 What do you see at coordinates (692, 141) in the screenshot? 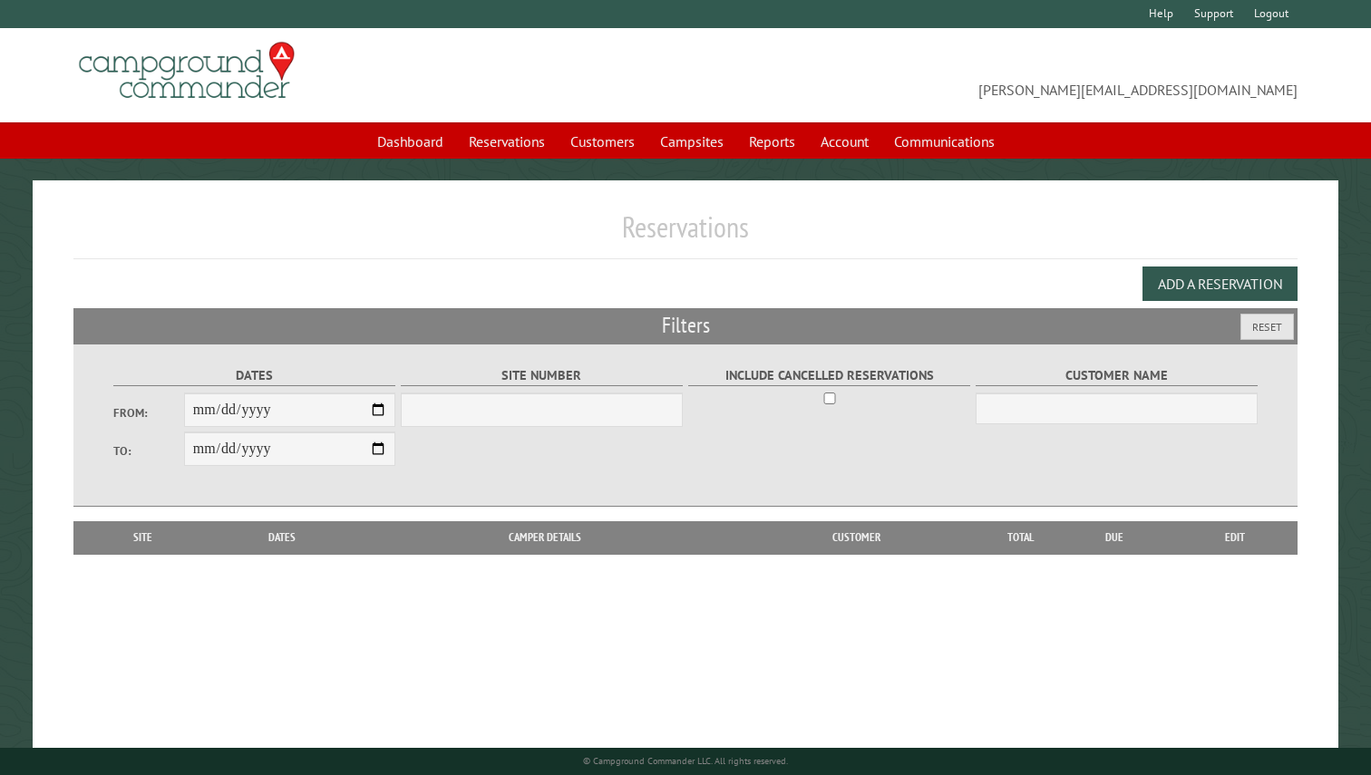
I see `a: Campsites` at bounding box center [692, 141].